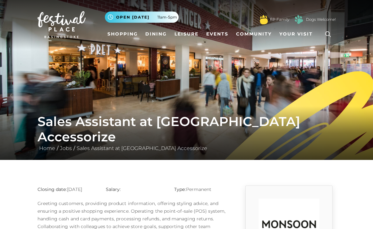 The height and width of the screenshot is (229, 373). Describe the element at coordinates (47, 148) in the screenshot. I see `a: Home` at that location.